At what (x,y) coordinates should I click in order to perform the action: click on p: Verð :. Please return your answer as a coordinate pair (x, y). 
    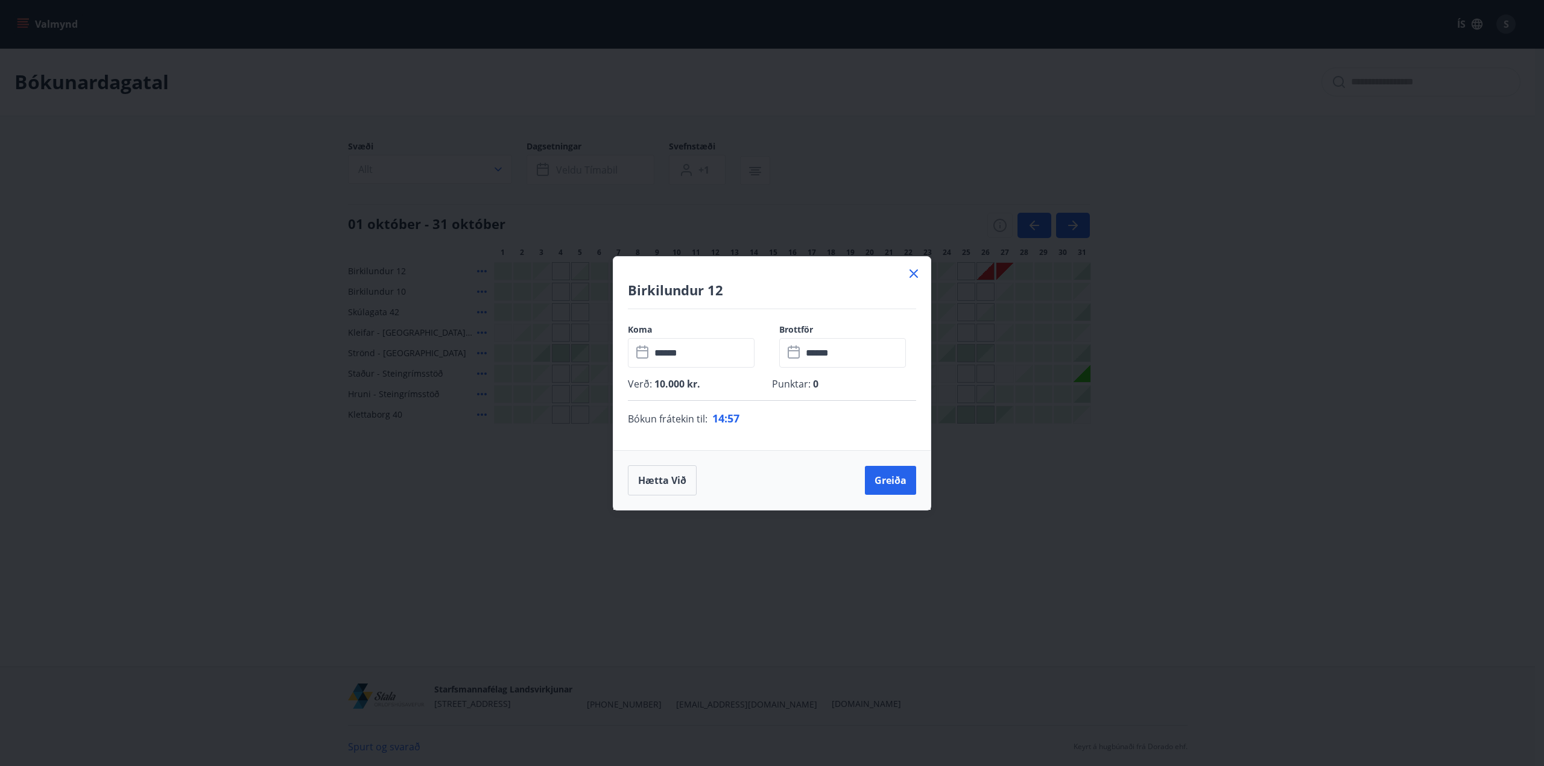
    Looking at the image, I should click on (700, 384).